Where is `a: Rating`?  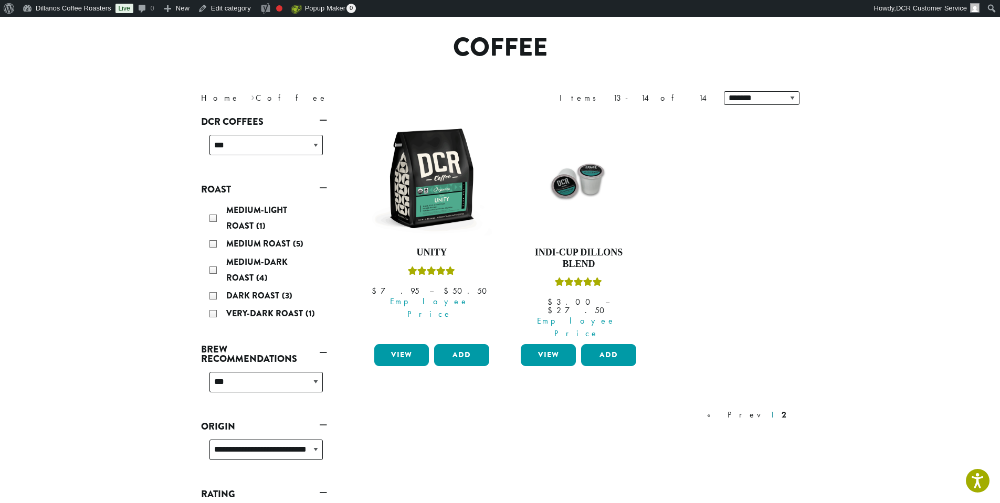
a: Rating is located at coordinates (264, 494).